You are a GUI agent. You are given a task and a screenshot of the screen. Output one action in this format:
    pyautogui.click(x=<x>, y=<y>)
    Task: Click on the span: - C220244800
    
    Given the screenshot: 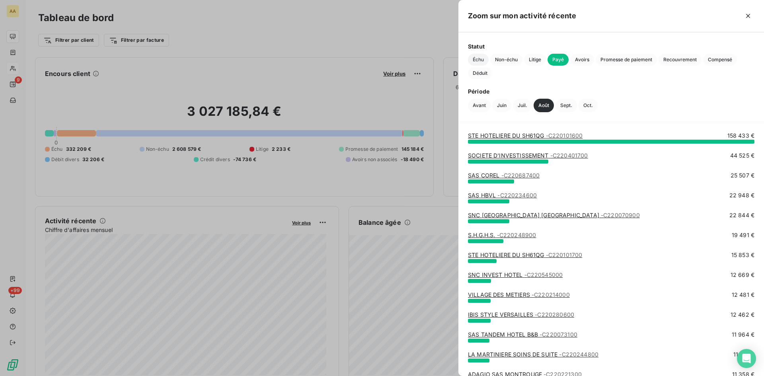 What is the action you would take?
    pyautogui.click(x=578, y=354)
    